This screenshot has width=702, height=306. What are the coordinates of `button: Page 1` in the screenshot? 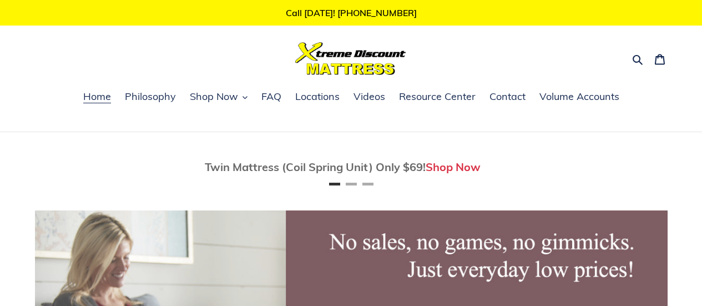 It's located at (335, 184).